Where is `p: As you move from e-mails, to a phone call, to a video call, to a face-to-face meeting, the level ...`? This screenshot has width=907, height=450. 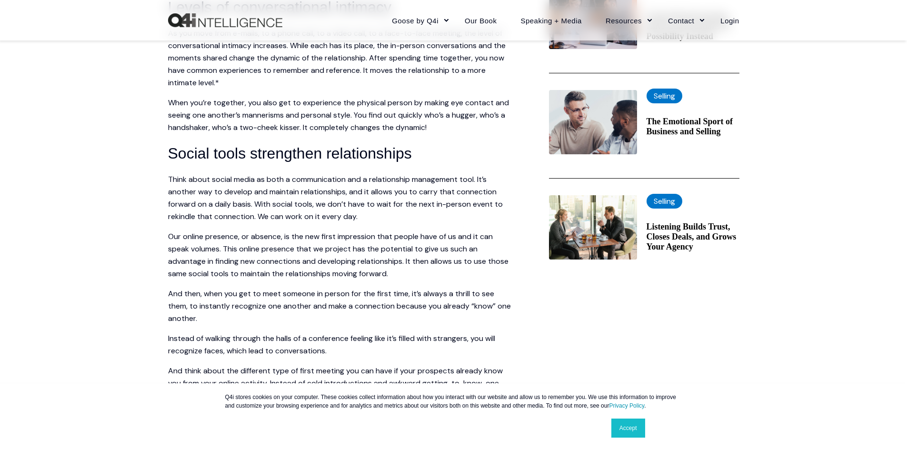 p: As you move from e-mails, to a phone call, to a video call, to a face-to-face meeting, the level ... is located at coordinates (339, 58).